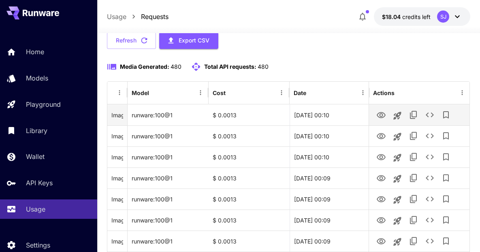 Image resolution: width=480 pixels, height=252 pixels. What do you see at coordinates (422, 17) in the screenshot?
I see `button: $18.04195SJ` at bounding box center [422, 17].